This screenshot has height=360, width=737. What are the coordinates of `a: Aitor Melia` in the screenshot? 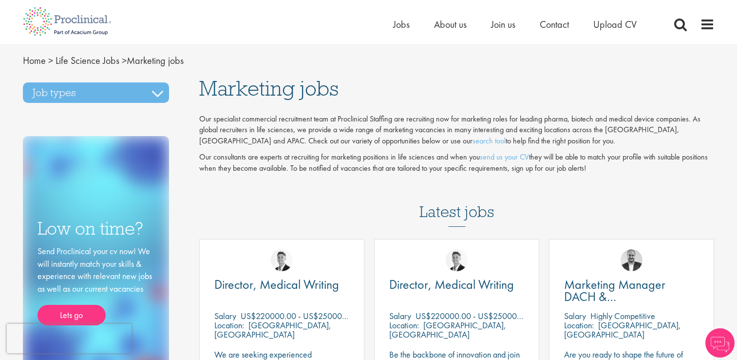 It's located at (631, 260).